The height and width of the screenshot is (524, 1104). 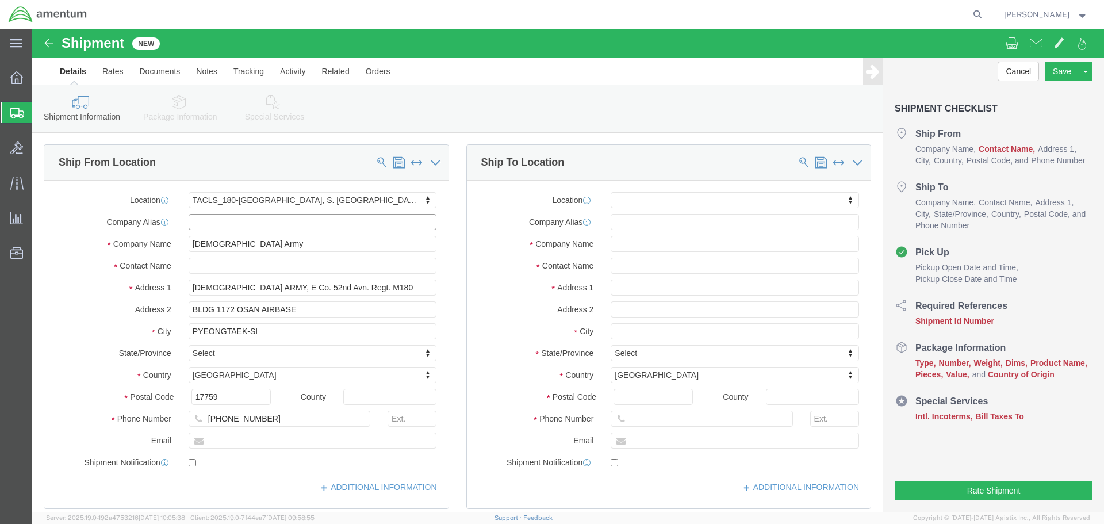 What do you see at coordinates (48, 14) in the screenshot?
I see `img: logo` at bounding box center [48, 14].